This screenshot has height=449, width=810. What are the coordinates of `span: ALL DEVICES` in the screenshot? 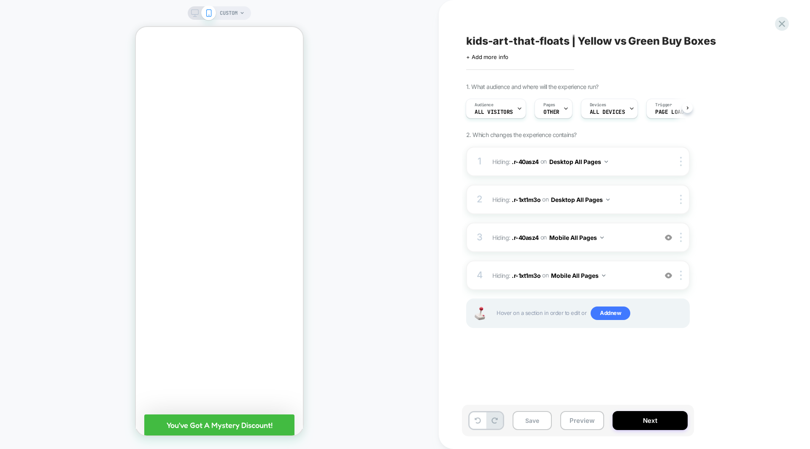 It's located at (607, 112).